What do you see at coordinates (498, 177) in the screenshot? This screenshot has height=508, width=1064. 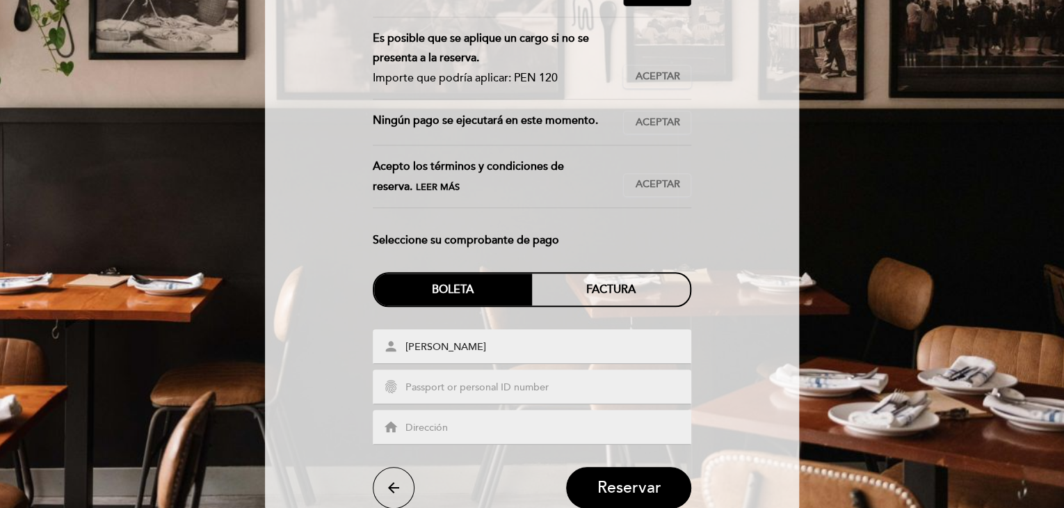 I see `div: Acepto los términos y condiciones de reserva.` at bounding box center [498, 177].